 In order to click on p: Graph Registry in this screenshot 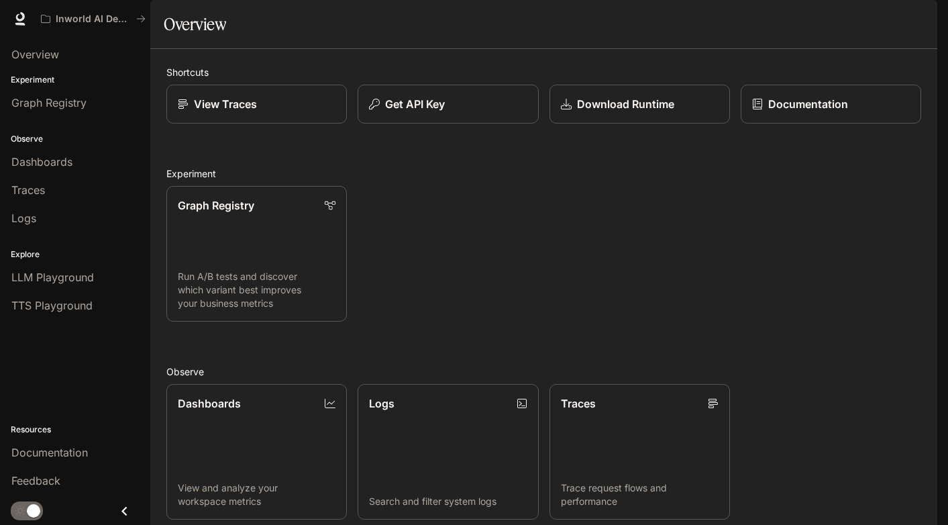, I will do `click(216, 205)`.